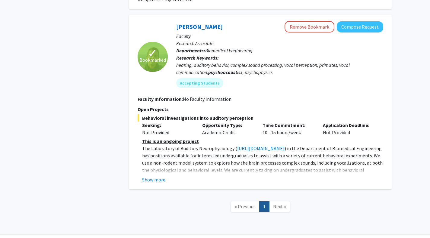 The width and height of the screenshot is (430, 238). What do you see at coordinates (260, 109) in the screenshot?
I see `p: Open Projects` at bounding box center [260, 109].